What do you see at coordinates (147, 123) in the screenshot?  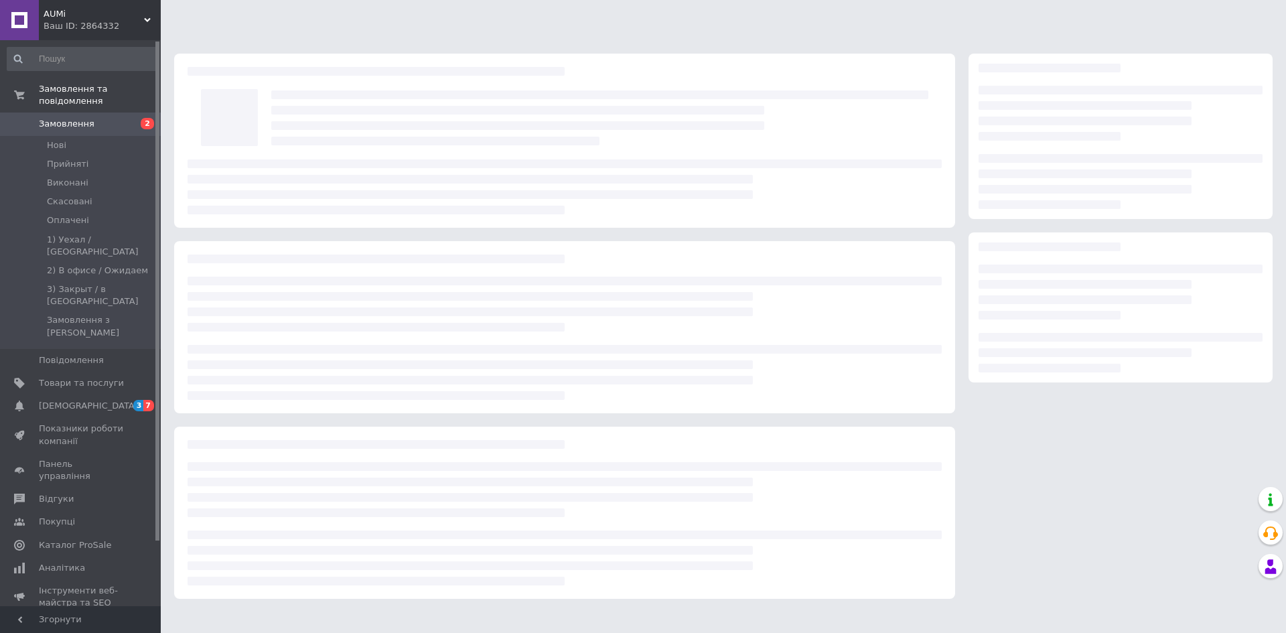 I see `span: 2` at bounding box center [147, 123].